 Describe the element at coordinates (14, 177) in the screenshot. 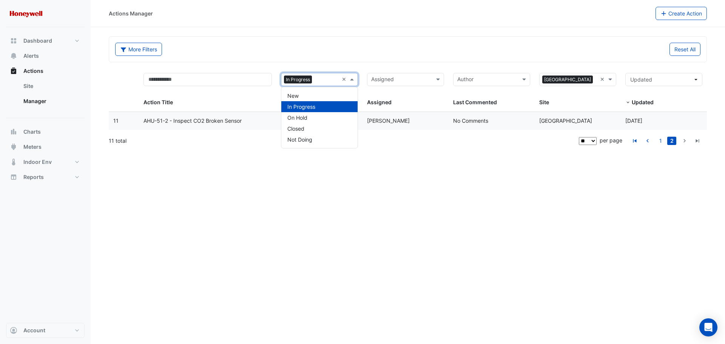

I see `app-icon: Reports` at that location.